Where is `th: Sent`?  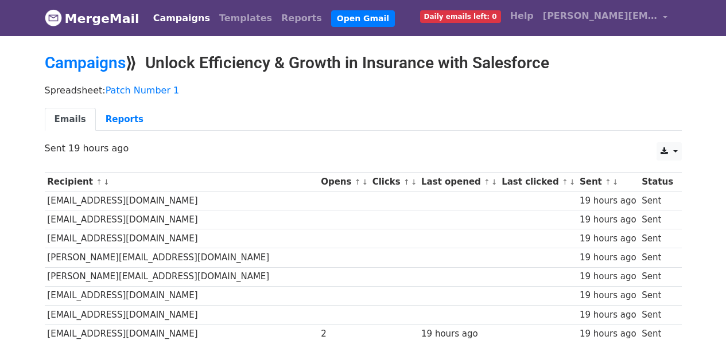 th: Sent is located at coordinates (608, 182).